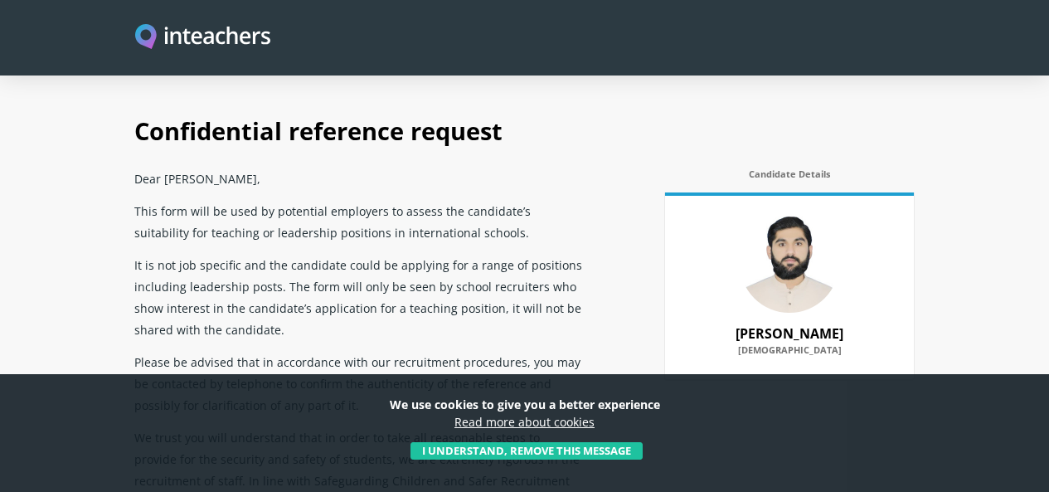  Describe the element at coordinates (789, 178) in the screenshot. I see `label: Candidate Details` at that location.